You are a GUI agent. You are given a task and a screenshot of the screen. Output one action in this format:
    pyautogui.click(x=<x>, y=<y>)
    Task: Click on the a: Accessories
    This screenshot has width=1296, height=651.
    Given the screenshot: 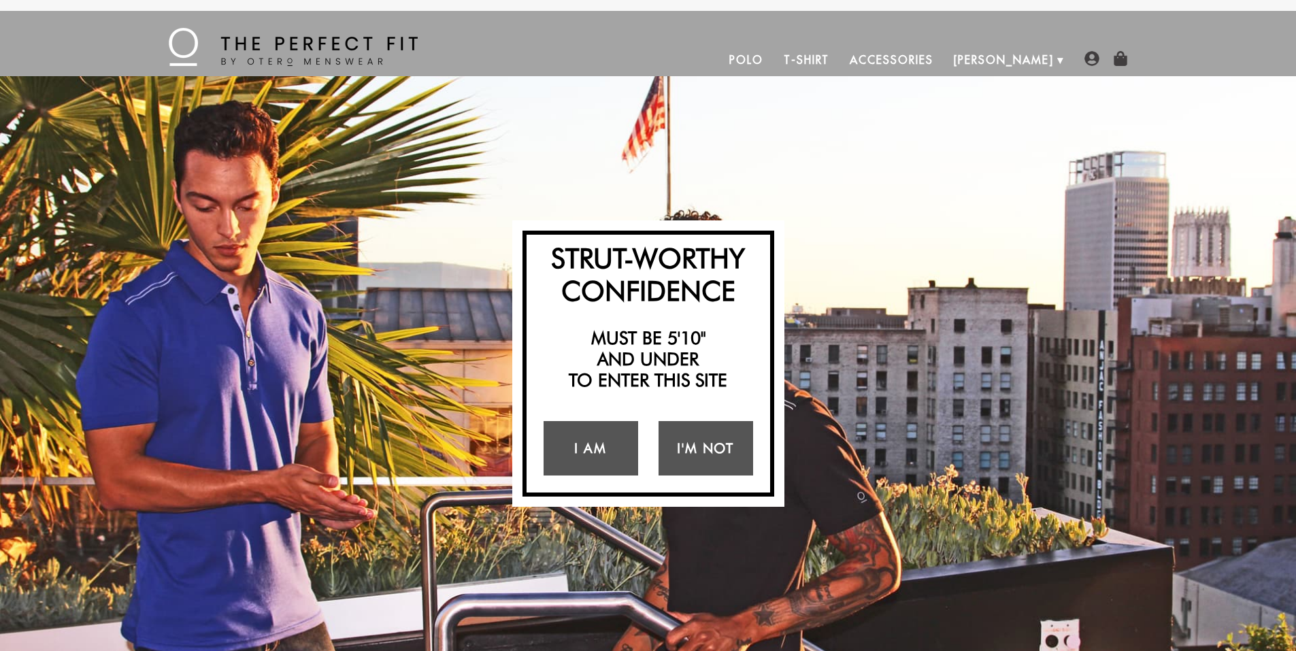 What is the action you would take?
    pyautogui.click(x=892, y=60)
    